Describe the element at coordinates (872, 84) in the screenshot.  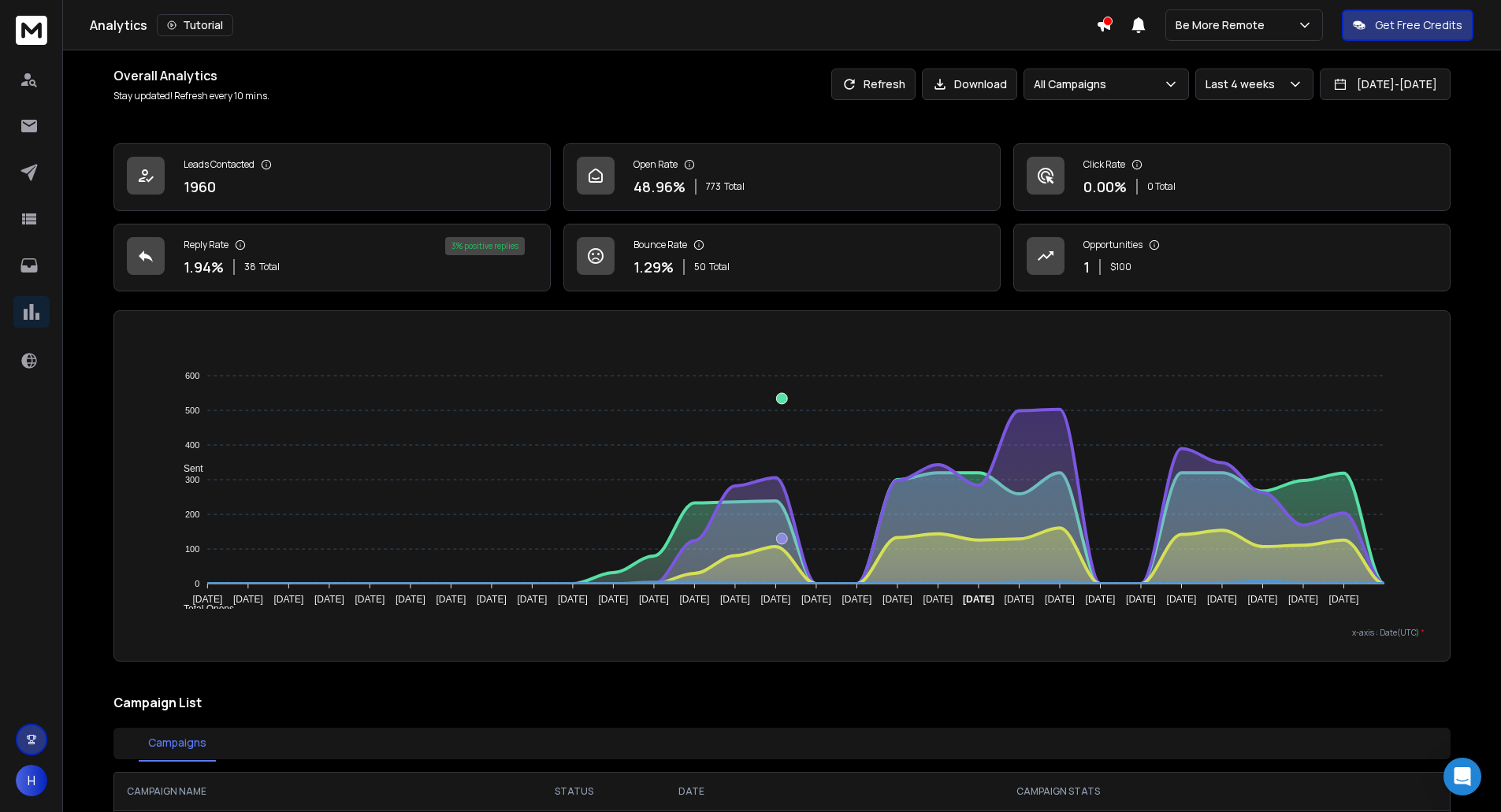
I see `button: Refresh` at that location.